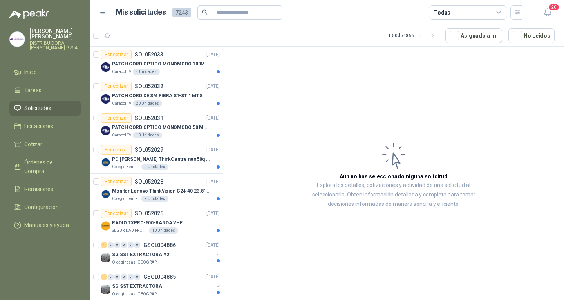 This screenshot has height=300, width=564. I want to click on span: Remisiones, so click(39, 189).